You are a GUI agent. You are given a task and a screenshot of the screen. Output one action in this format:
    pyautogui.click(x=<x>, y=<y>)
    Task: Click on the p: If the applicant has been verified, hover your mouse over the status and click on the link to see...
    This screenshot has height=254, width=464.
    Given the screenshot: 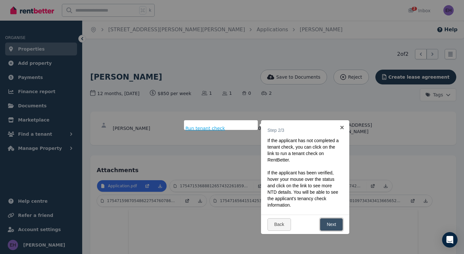 What is the action you would take?
    pyautogui.click(x=303, y=189)
    